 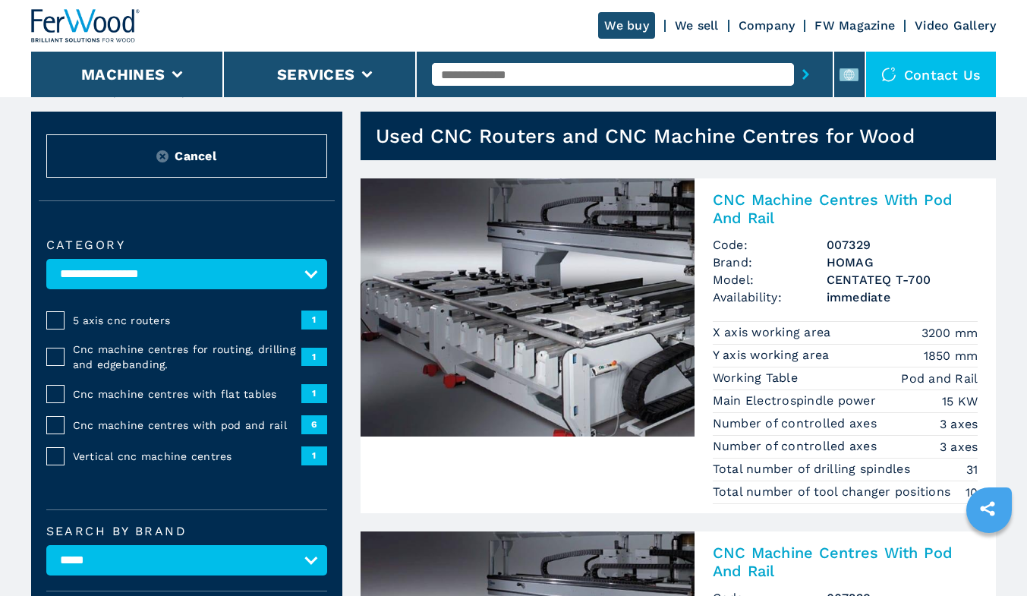 What do you see at coordinates (769, 297) in the screenshot?
I see `span: Availability:` at bounding box center [769, 297].